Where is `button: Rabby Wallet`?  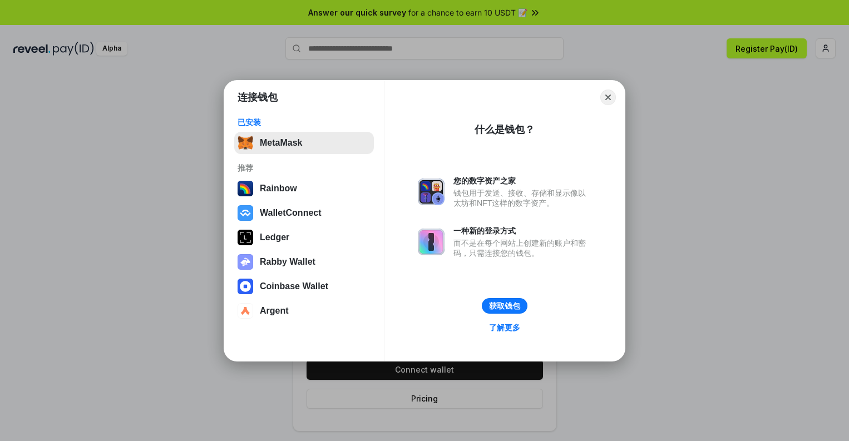 button: Rabby Wallet is located at coordinates (304, 262).